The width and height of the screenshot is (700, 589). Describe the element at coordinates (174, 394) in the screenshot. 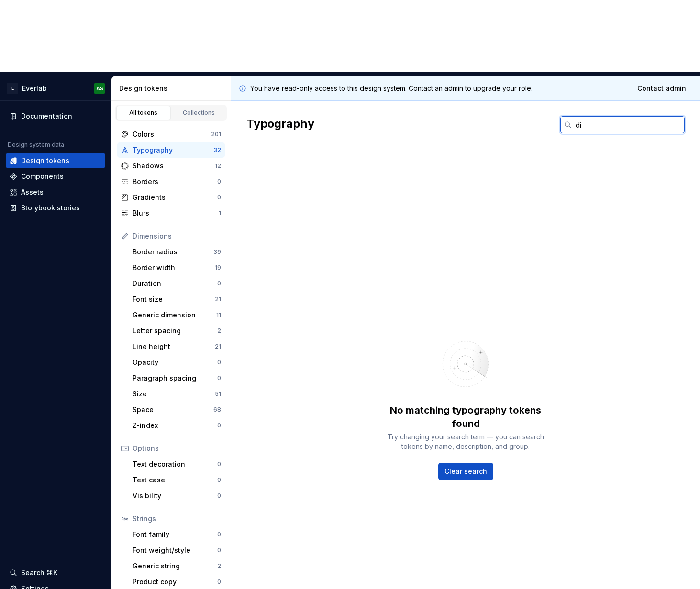

I see `div: Size` at that location.